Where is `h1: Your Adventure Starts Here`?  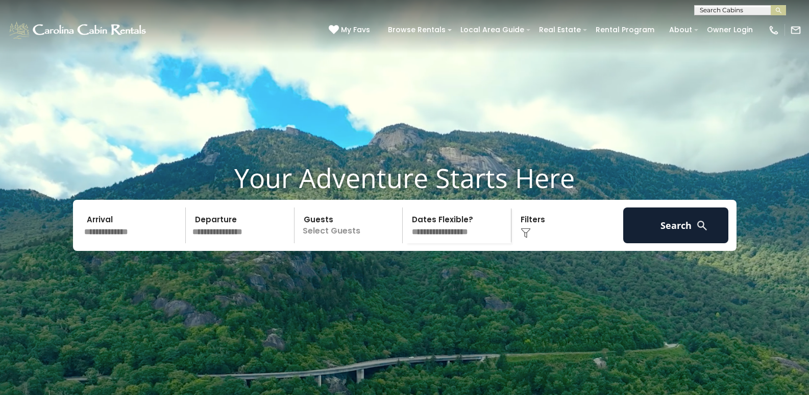 h1: Your Adventure Starts Here is located at coordinates (404, 178).